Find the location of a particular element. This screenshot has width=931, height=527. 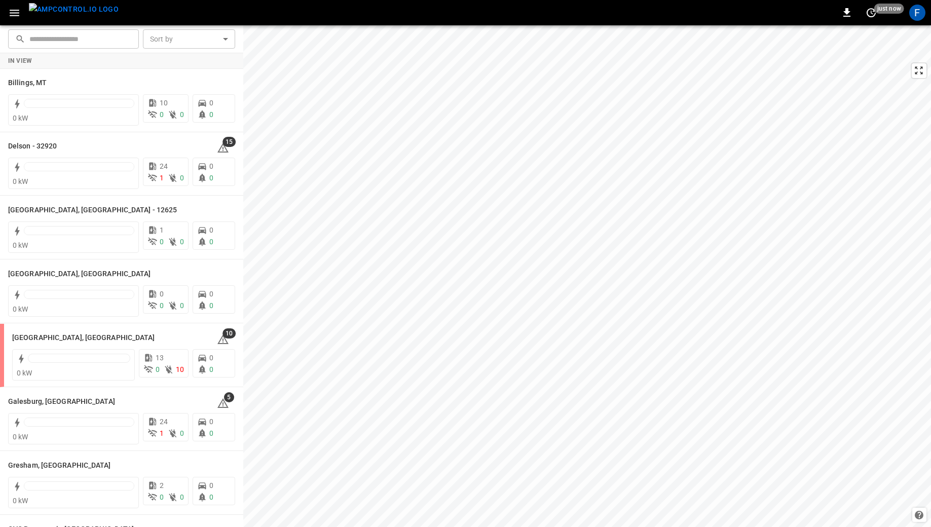

span: 5 is located at coordinates (229, 397).